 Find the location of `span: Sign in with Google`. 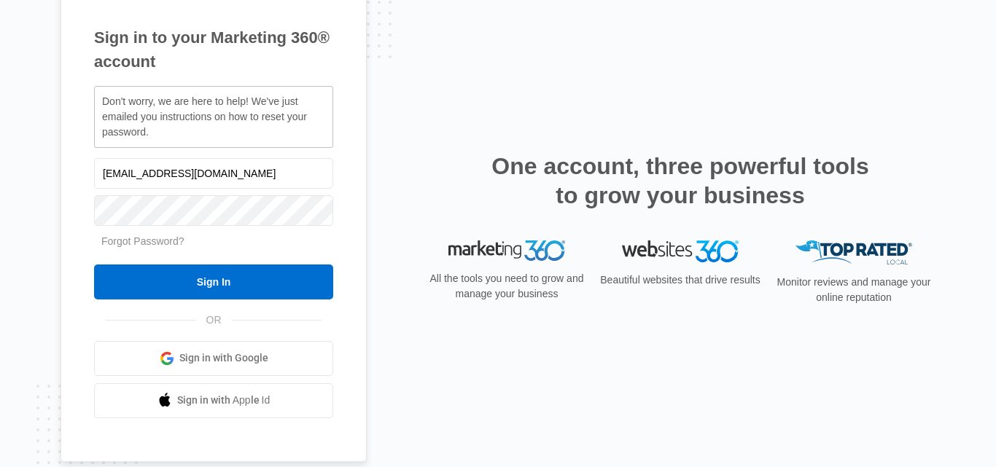

span: Sign in with Google is located at coordinates (224, 358).